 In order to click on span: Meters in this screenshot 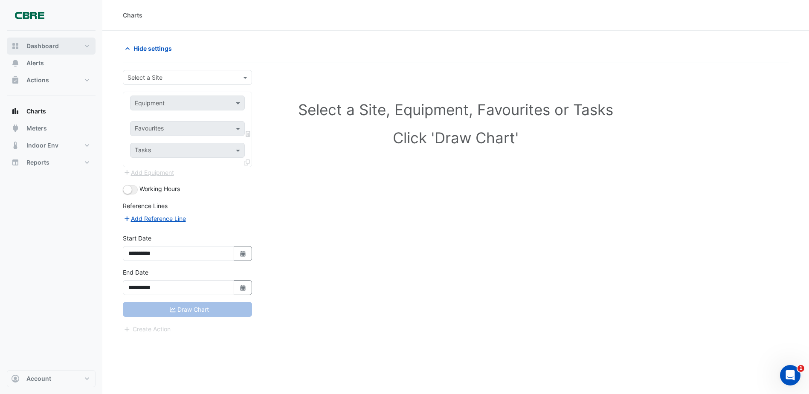, I will do `click(37, 128)`.